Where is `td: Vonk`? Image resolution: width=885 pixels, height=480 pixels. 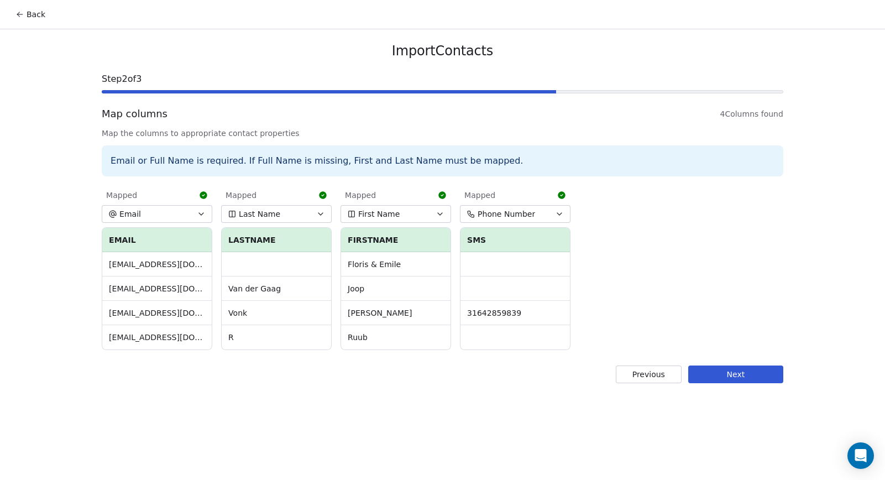 td: Vonk is located at coordinates (276, 313).